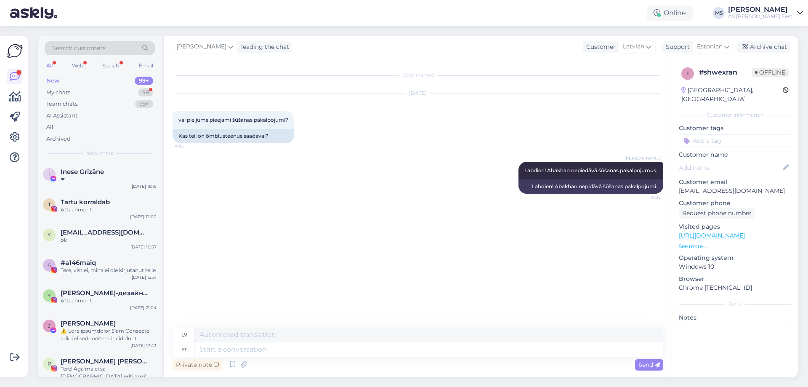  I want to click on div: My chats, so click(58, 93).